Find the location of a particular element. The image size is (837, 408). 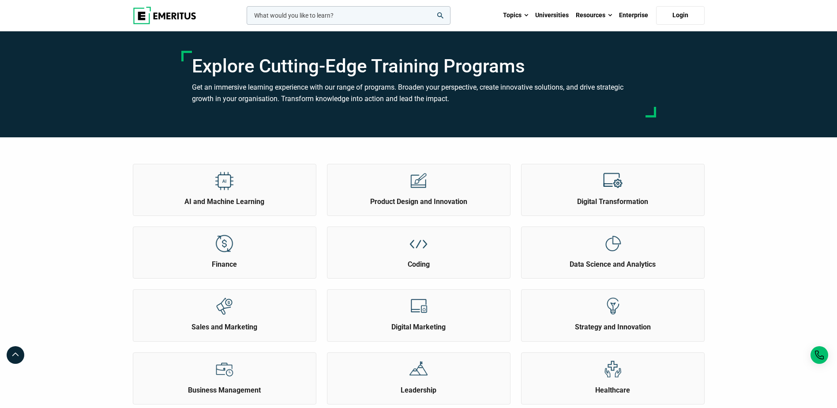

h2: Strategy and Innovation is located at coordinates (613, 327).